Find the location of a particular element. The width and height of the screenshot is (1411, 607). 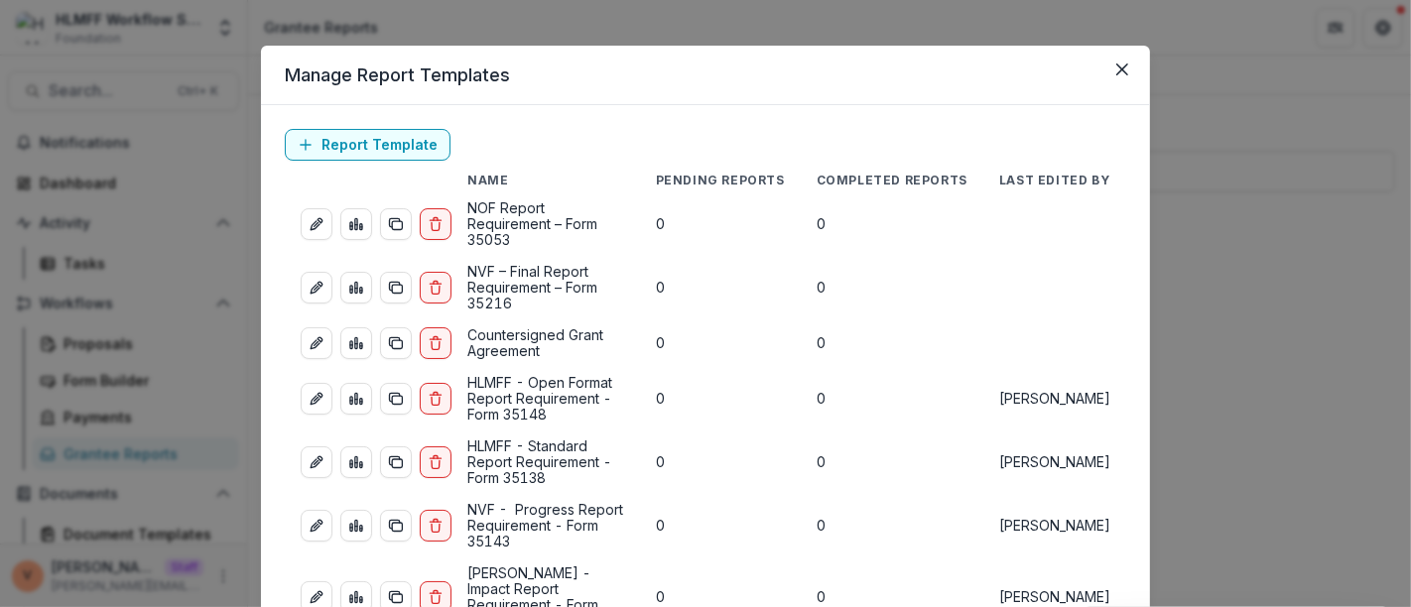

th: Pending Reports is located at coordinates (720, 181).